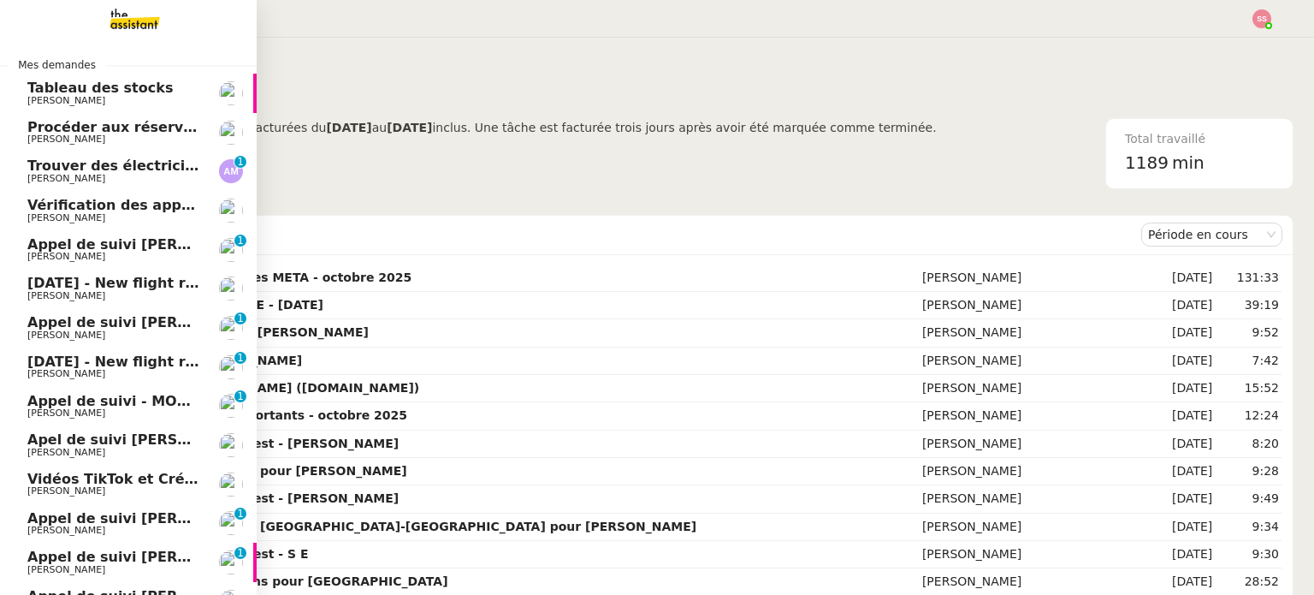  What do you see at coordinates (1249, 388) in the screenshot?
I see `td: 15:52` at bounding box center [1249, 388].